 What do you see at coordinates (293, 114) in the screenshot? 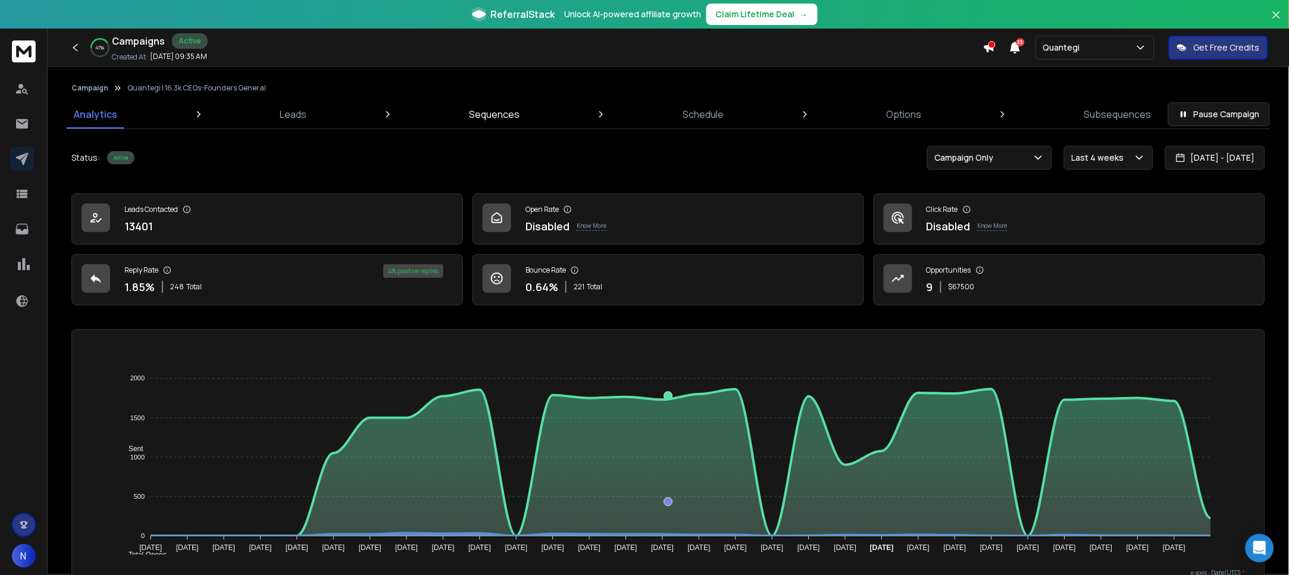
I see `a: Leads` at bounding box center [293, 114].